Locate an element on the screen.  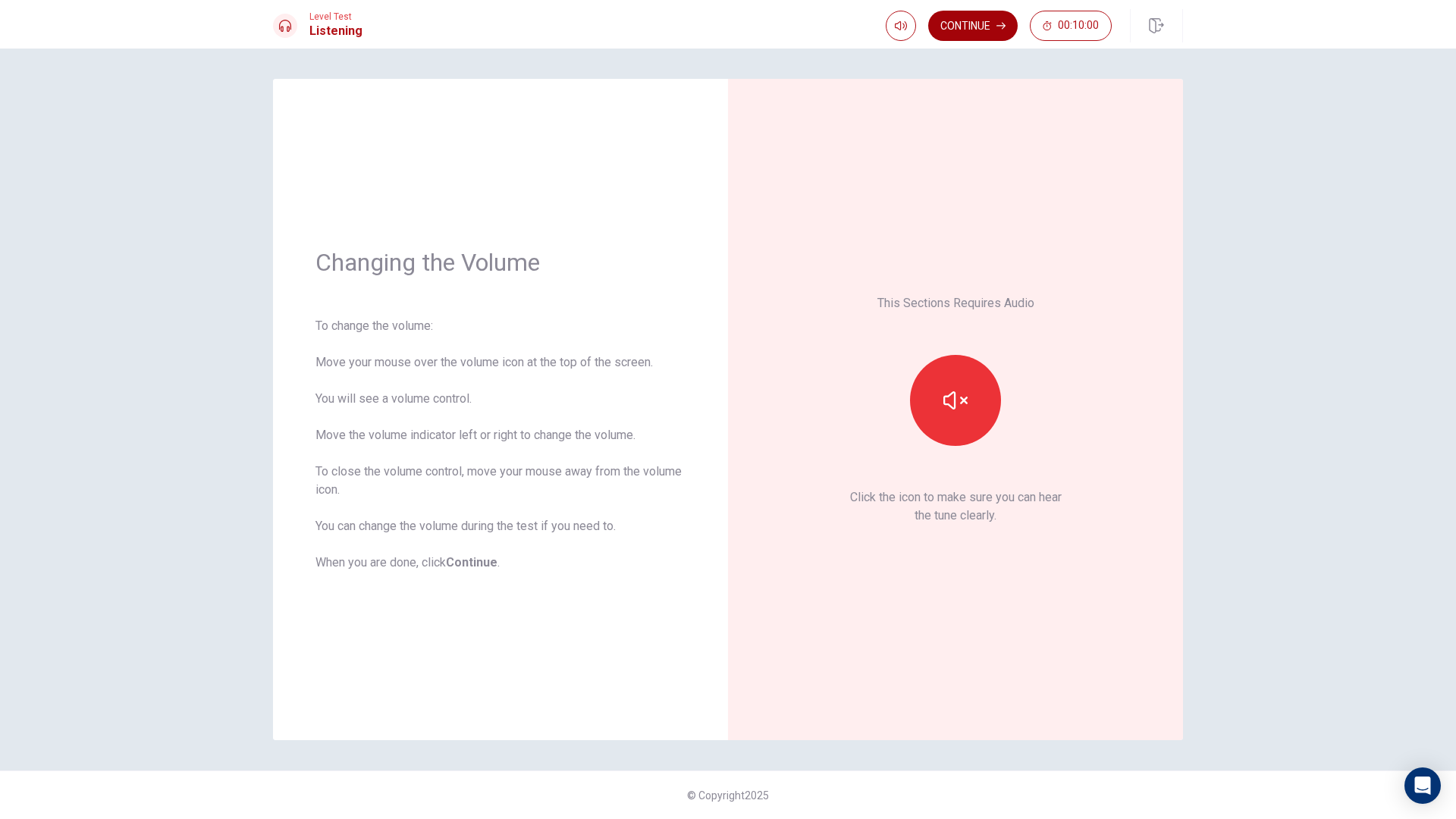
span: © Copyright 2025 is located at coordinates (728, 795).